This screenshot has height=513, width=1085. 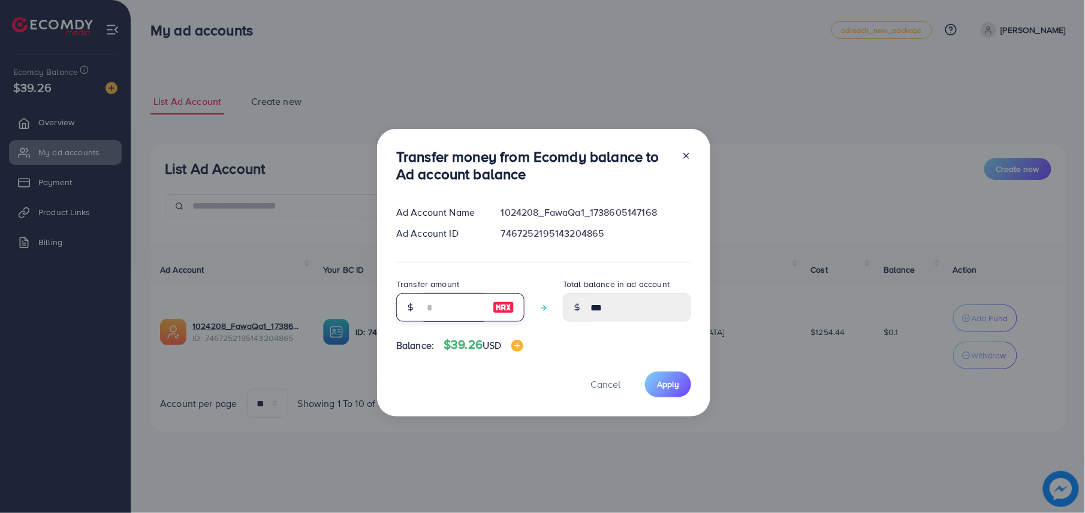 What do you see at coordinates (606, 384) in the screenshot?
I see `span: Cancel` at bounding box center [606, 384].